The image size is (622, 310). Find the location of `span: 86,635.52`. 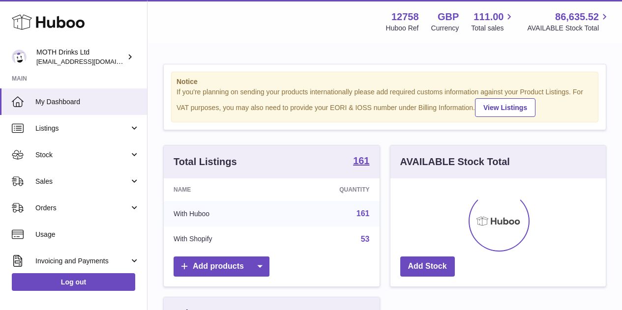

span: 86,635.52 is located at coordinates (577, 17).